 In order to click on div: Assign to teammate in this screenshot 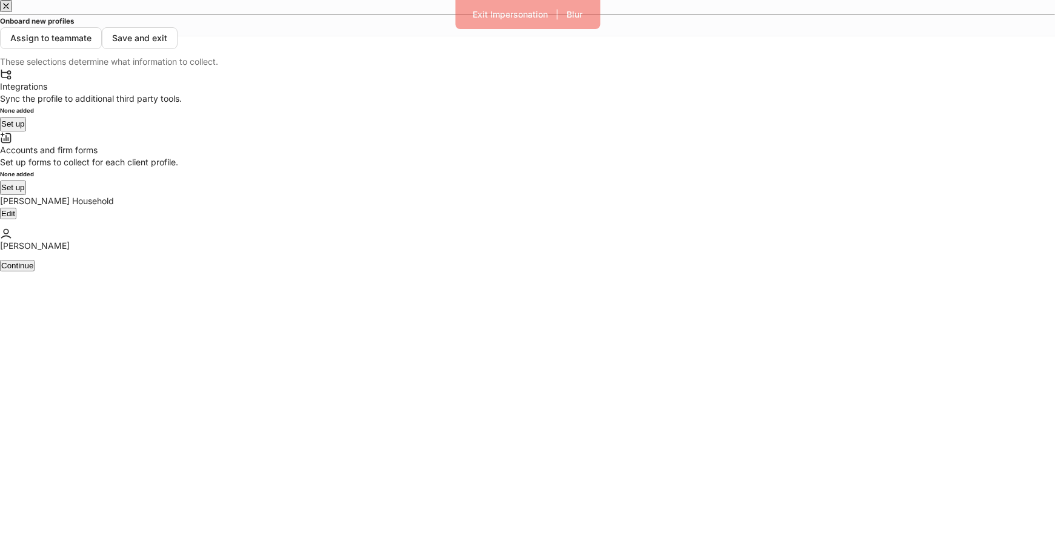, I will do `click(51, 38)`.